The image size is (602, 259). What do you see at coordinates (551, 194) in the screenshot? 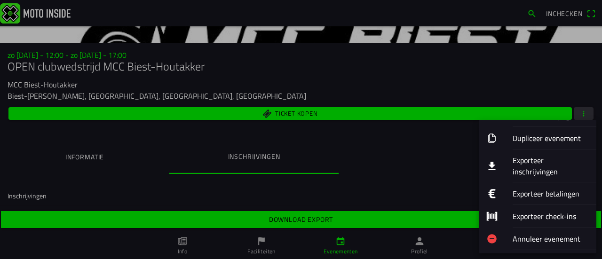
I see `ion-label: Exporteer betalingen` at bounding box center [551, 194].